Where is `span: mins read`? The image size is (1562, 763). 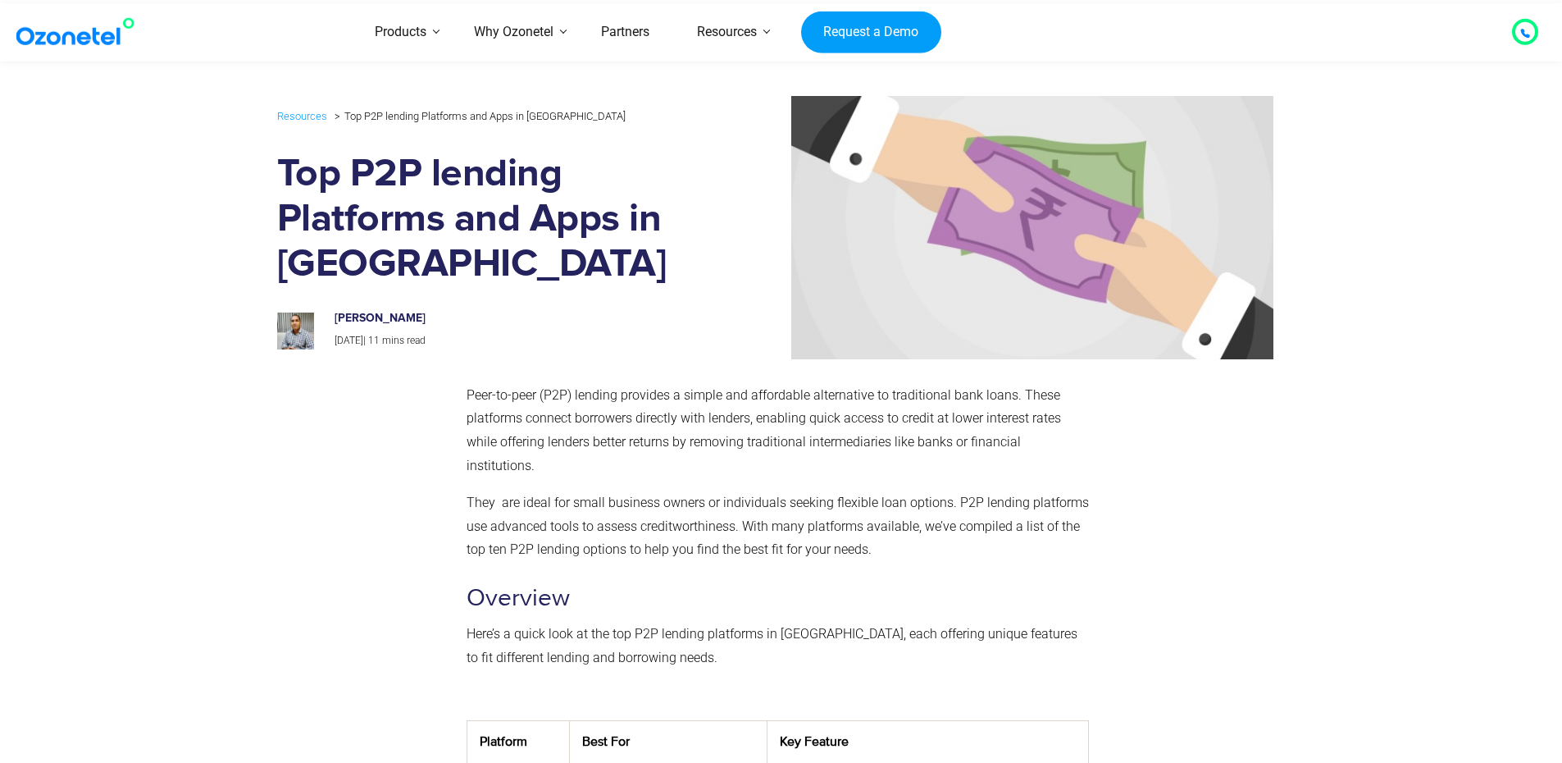 span: mins read is located at coordinates (403, 340).